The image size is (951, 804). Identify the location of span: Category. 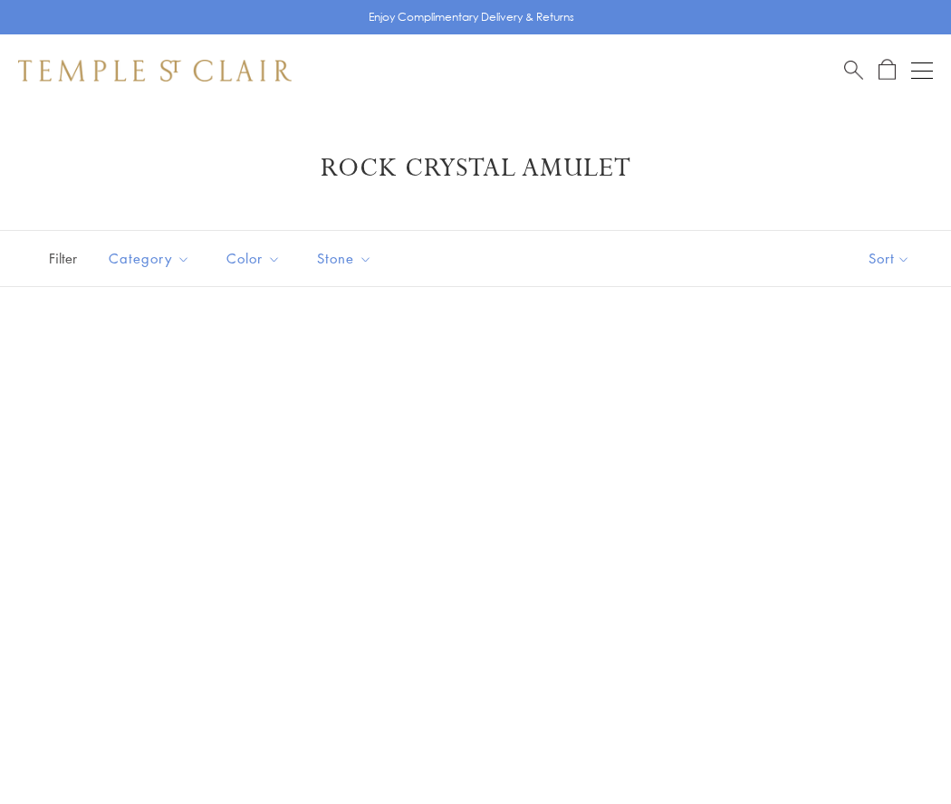
(151, 258).